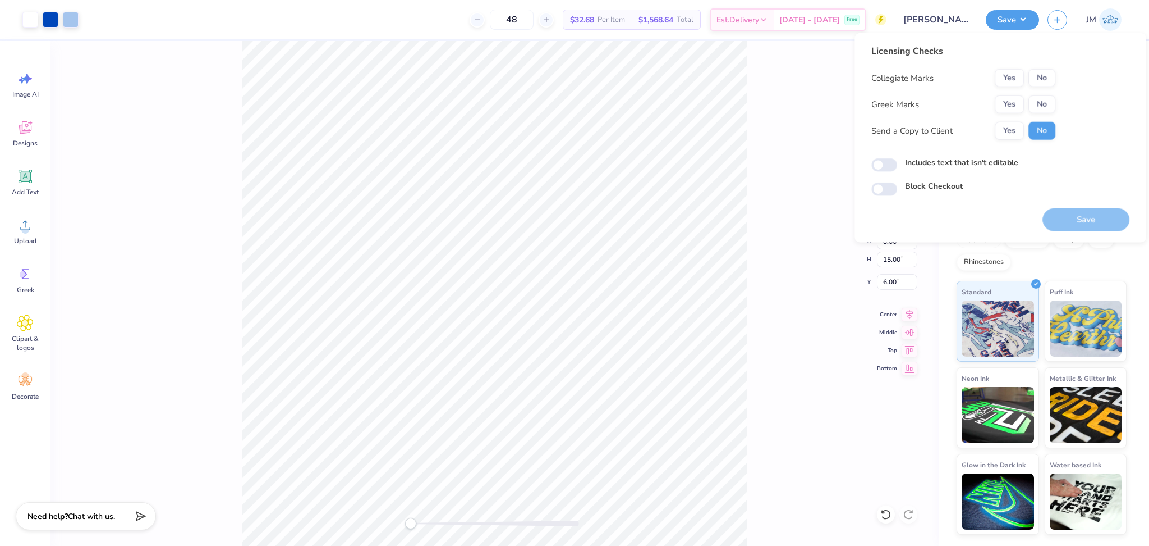 The height and width of the screenshot is (546, 1149). I want to click on a: JM, so click(1104, 20).